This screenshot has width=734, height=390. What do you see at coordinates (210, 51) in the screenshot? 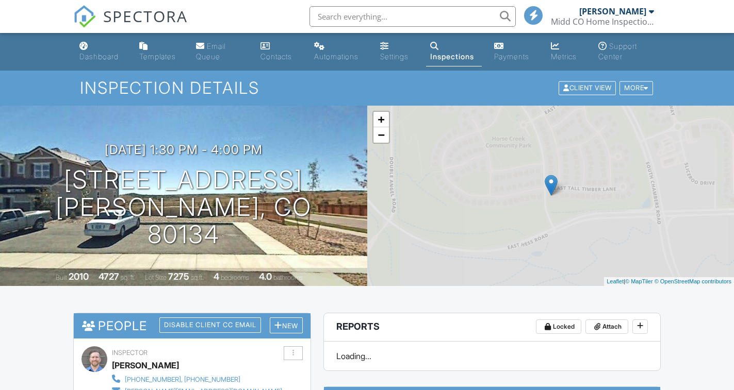
I see `div: Email Queue` at bounding box center [210, 51].